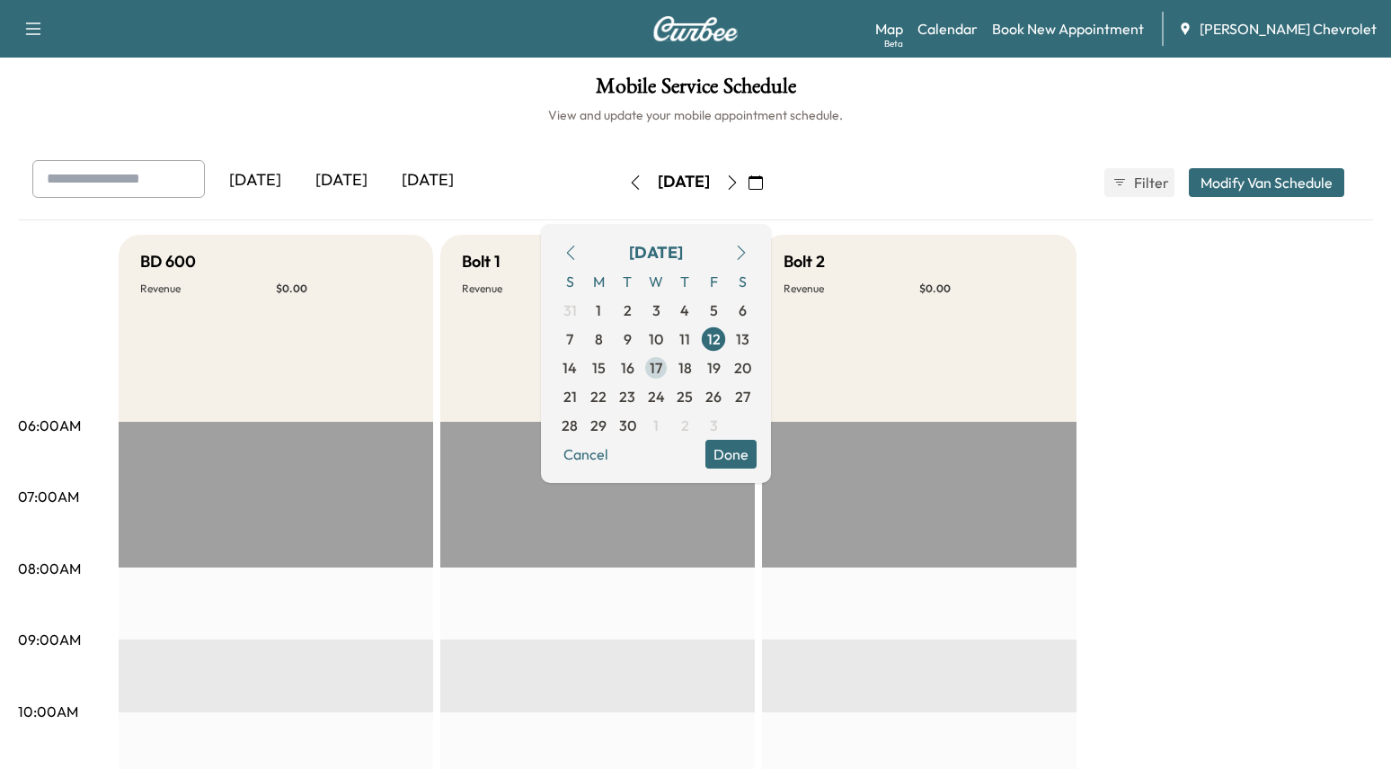 The height and width of the screenshot is (769, 1391). What do you see at coordinates (570, 425) in the screenshot?
I see `span: 28` at bounding box center [570, 425].